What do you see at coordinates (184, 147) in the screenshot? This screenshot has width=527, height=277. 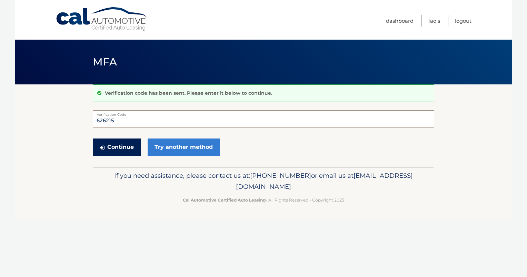 I see `a: Try another method` at bounding box center [184, 147].